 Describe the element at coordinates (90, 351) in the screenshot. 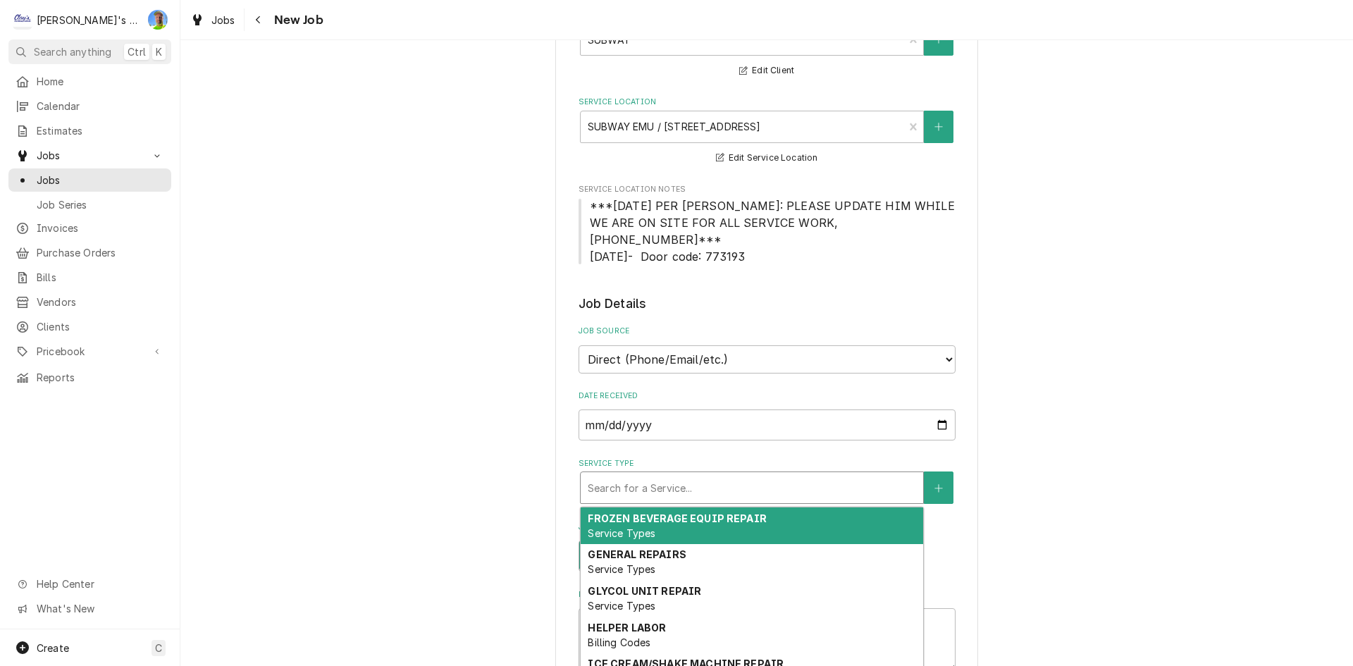

I see `a: Go to Pricebook` at that location.